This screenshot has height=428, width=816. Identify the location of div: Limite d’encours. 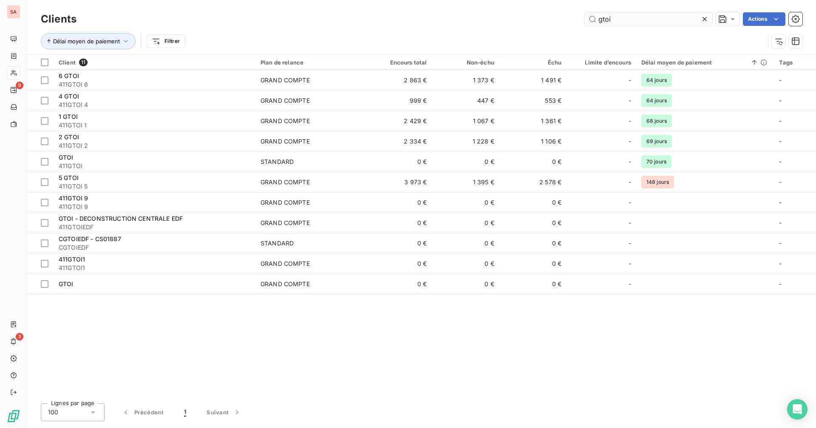
(601, 62).